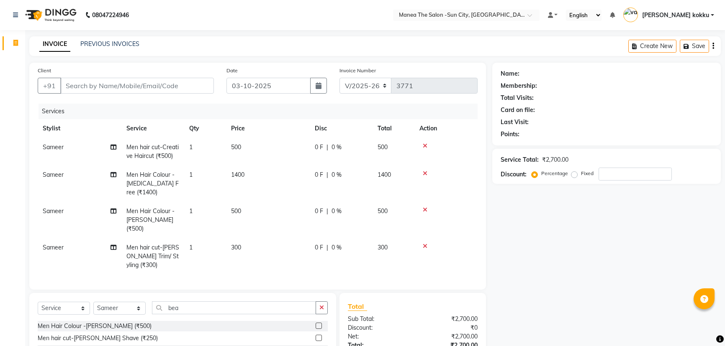 The width and height of the screenshot is (725, 346). I want to click on label: Invoice Number, so click(357, 71).